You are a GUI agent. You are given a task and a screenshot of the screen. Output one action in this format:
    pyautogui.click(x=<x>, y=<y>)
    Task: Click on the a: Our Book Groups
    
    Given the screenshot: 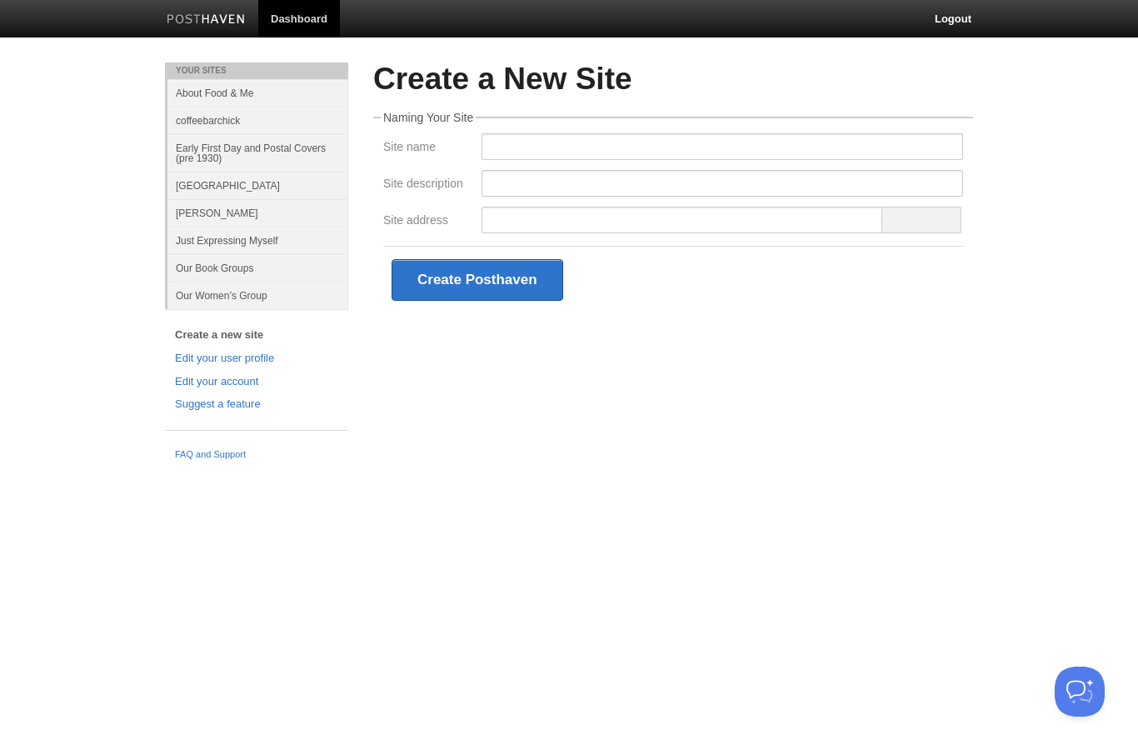 What is the action you would take?
    pyautogui.click(x=258, y=268)
    